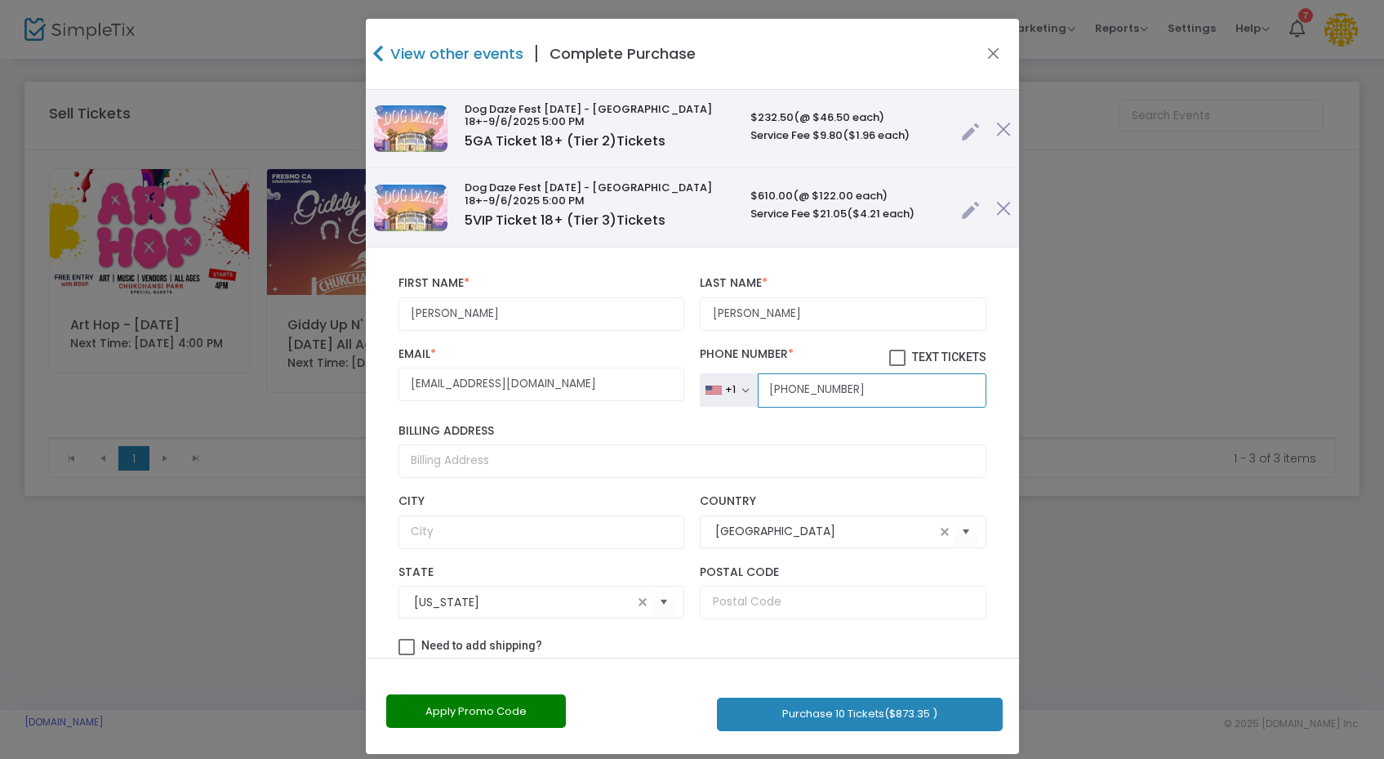 The image size is (1384, 759). What do you see at coordinates (541, 354) in the screenshot?
I see `label: Email` at bounding box center [541, 354].